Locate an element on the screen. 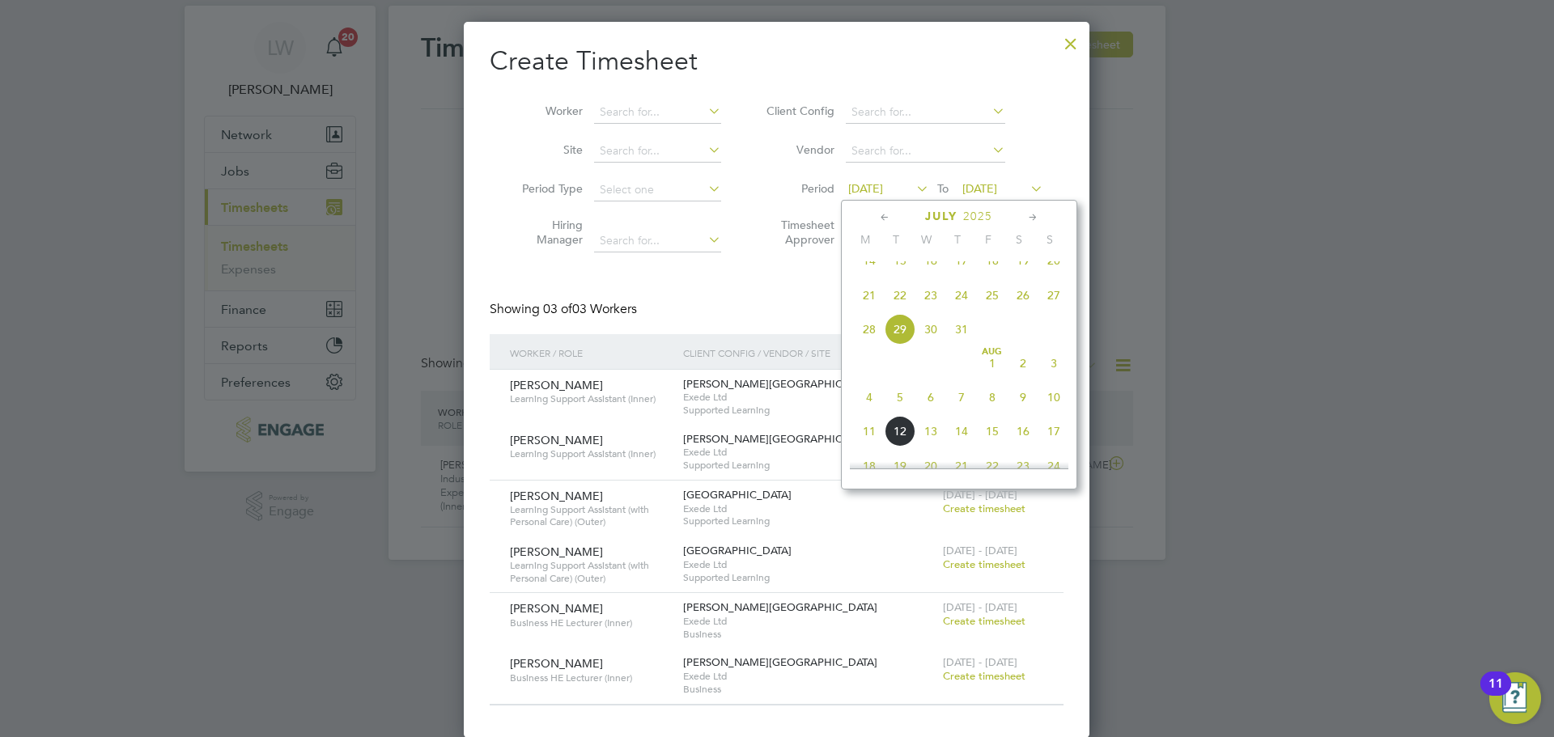 Image resolution: width=1554 pixels, height=737 pixels. label: Timesheet Approver is located at coordinates (798, 232).